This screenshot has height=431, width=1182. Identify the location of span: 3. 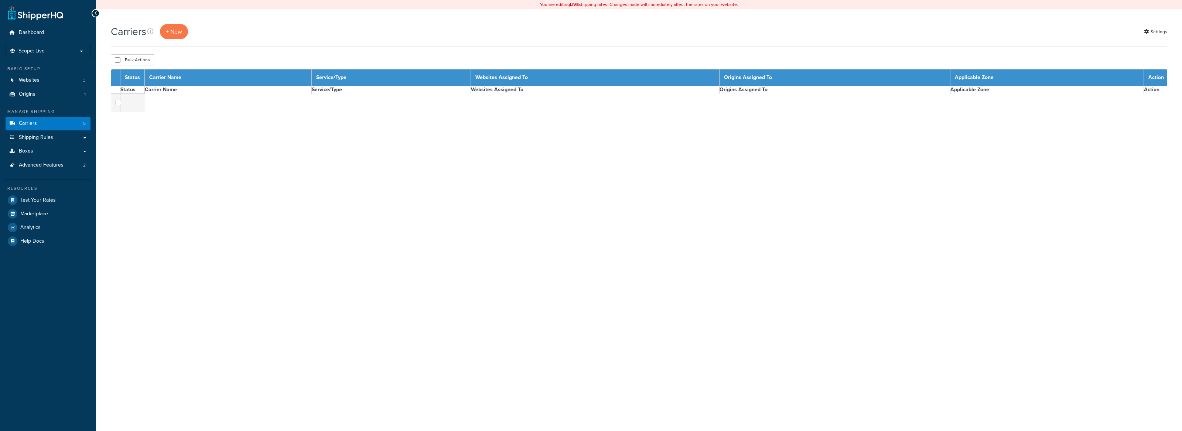
(84, 80).